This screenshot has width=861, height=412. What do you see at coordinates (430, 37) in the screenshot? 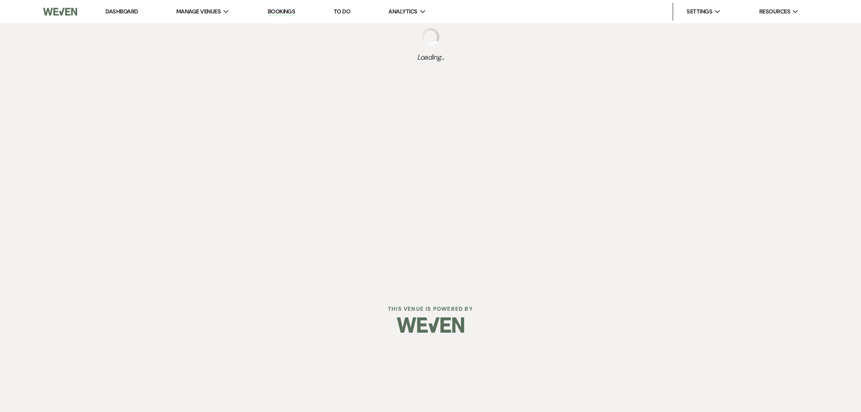
I see `img: loading spinner` at bounding box center [430, 37].